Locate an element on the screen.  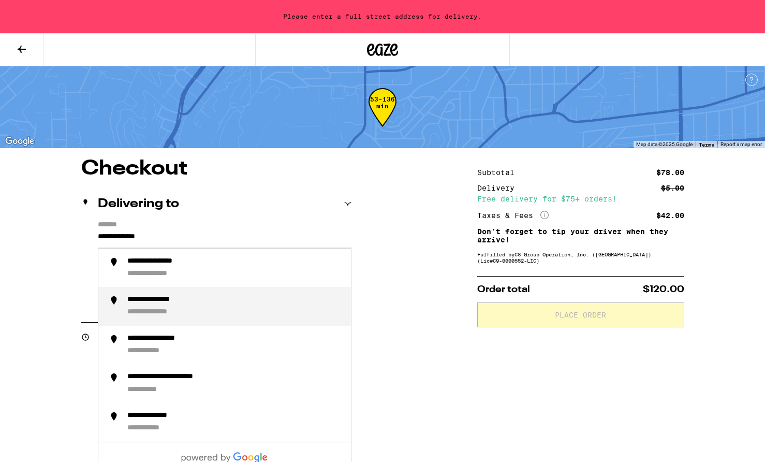
div: $78.00 is located at coordinates (671, 172).